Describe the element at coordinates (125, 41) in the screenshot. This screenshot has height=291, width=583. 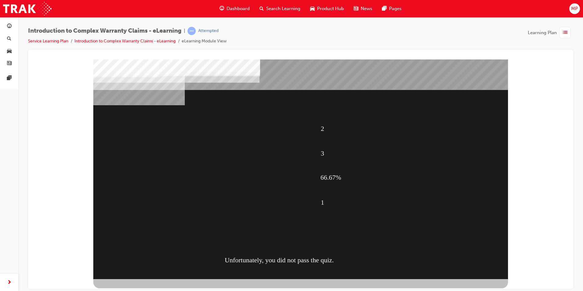
I see `a: Introduction to Complex Warranty Claims - eLearning` at that location.